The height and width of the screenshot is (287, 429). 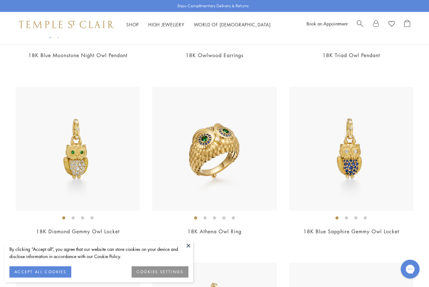 I want to click on a: 18K Athena Owl Ring, so click(x=214, y=231).